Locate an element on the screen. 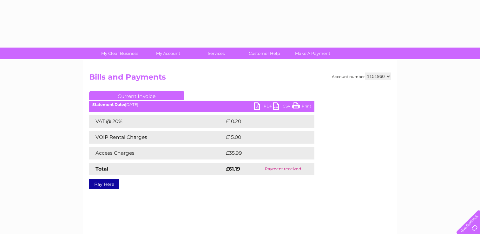  td: Access Charges is located at coordinates (157, 153).